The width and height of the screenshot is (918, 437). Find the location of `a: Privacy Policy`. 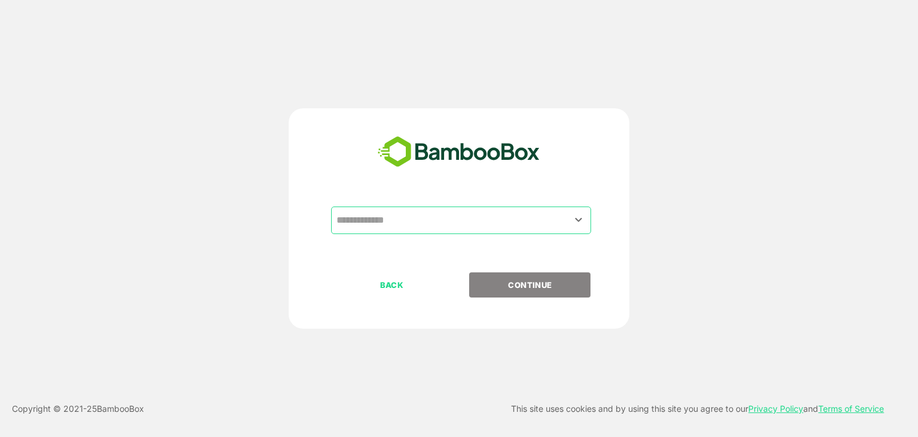

a: Privacy Policy is located at coordinates (776, 408).